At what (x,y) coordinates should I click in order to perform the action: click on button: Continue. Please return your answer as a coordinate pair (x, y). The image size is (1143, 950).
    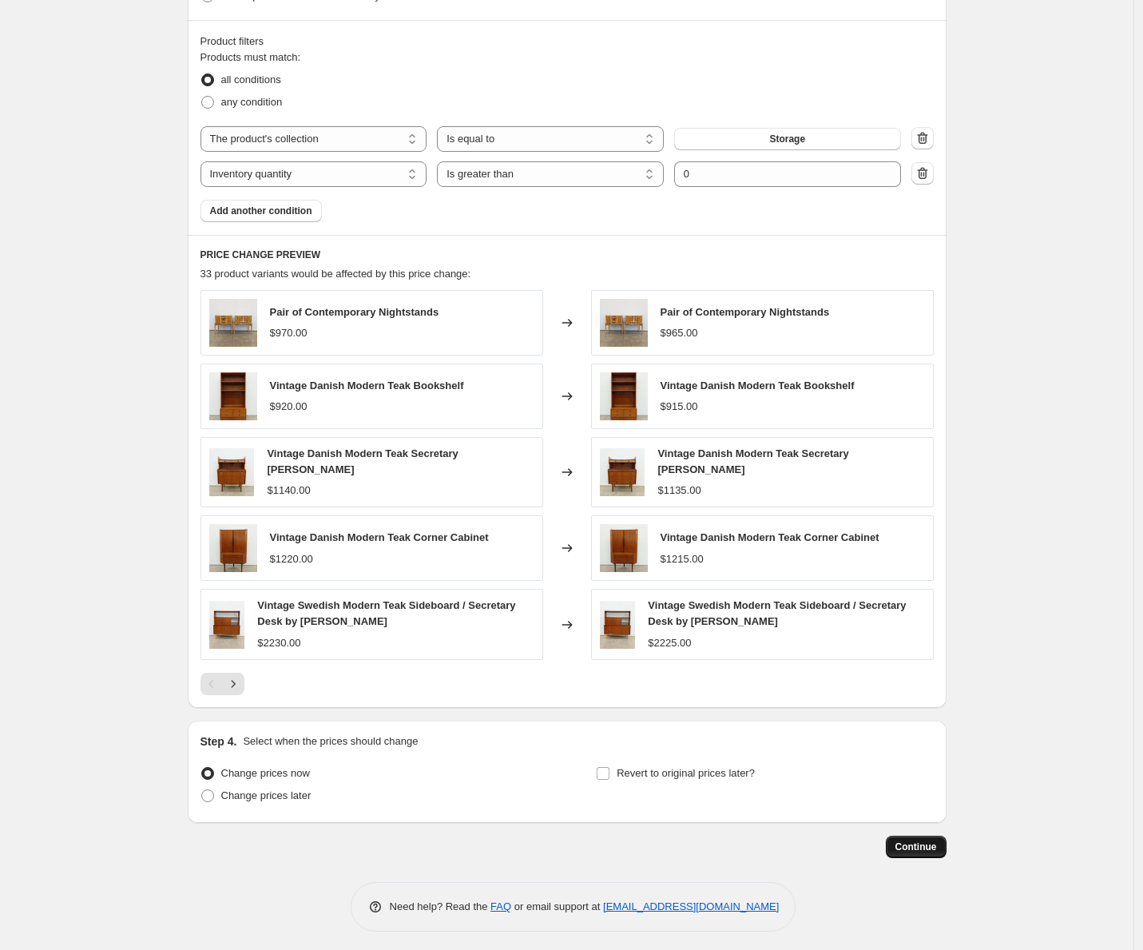
    Looking at the image, I should click on (916, 847).